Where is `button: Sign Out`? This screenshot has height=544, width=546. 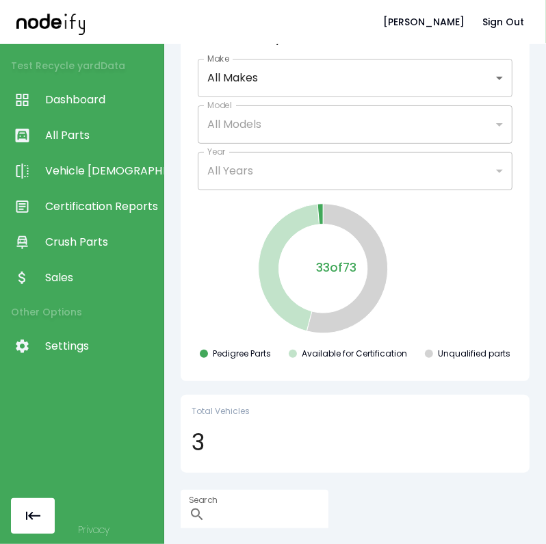
button: Sign Out is located at coordinates (503, 22).